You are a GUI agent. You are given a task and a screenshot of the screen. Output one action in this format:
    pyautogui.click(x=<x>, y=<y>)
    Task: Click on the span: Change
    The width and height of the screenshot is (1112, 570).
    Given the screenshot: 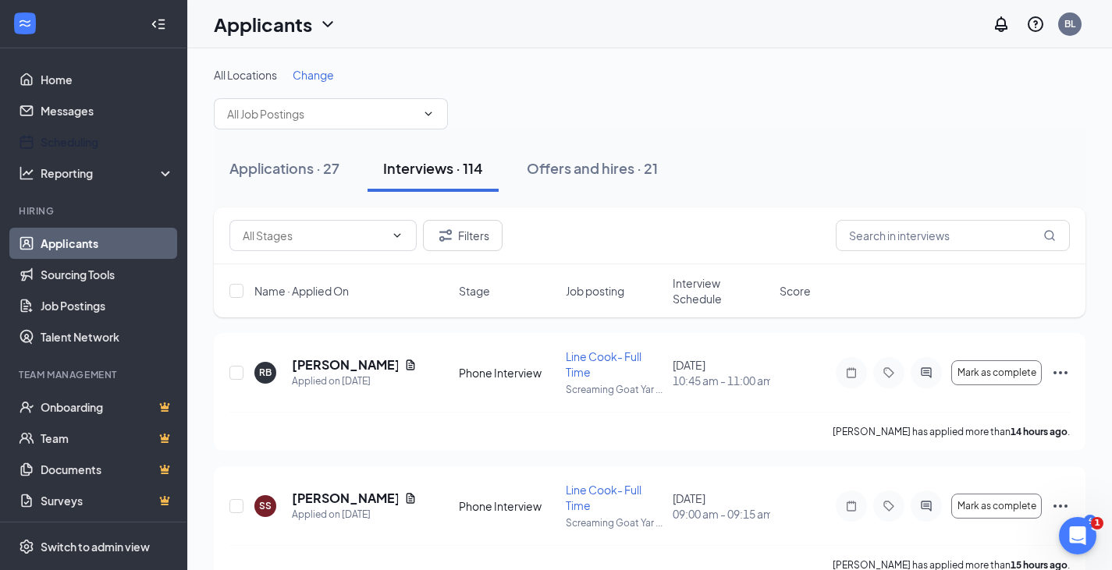 What is the action you would take?
    pyautogui.click(x=313, y=75)
    